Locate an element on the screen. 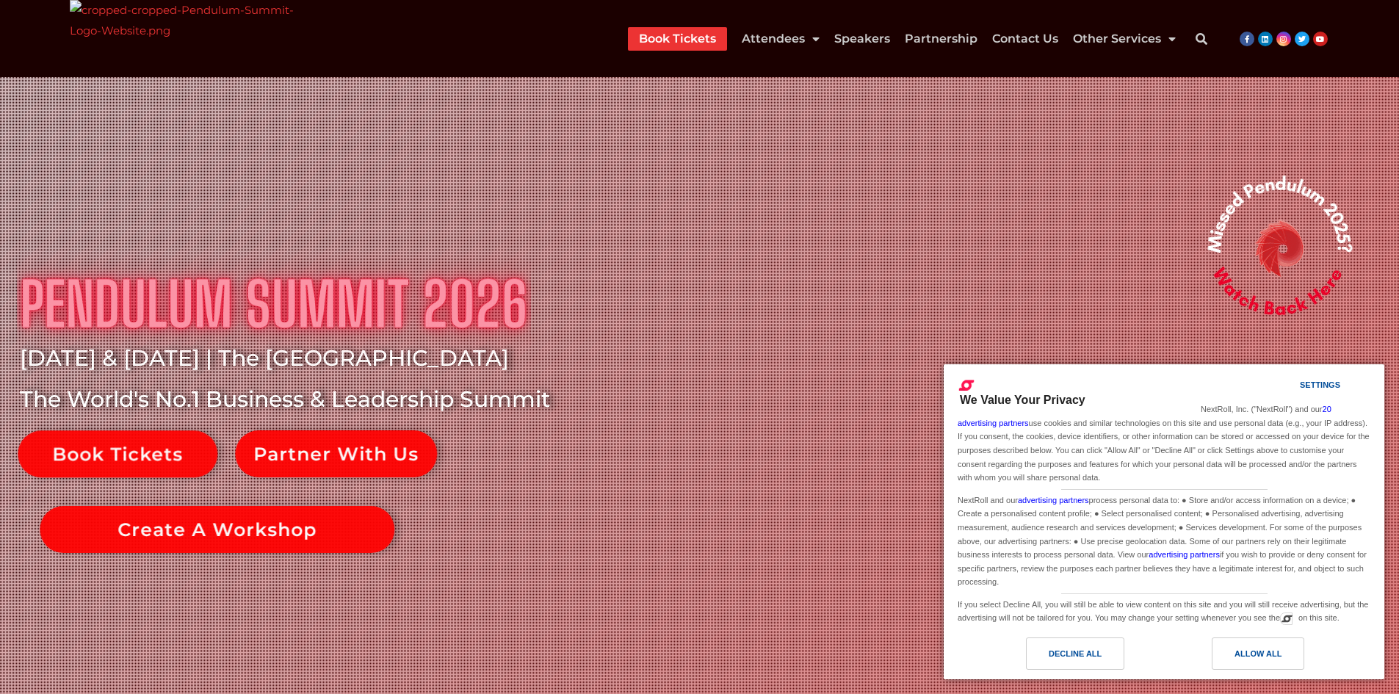 The height and width of the screenshot is (694, 1399). div: NextRoll and our process personal data to: ● Store and/or access information on a device; ● Creat... is located at coordinates (1164, 540).